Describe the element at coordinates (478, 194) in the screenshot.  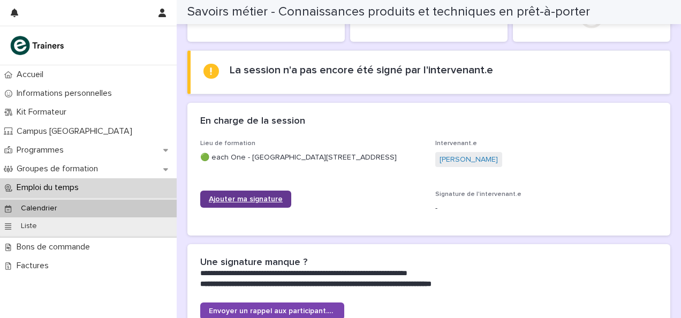
I see `span: Signature de l'intervenant.e` at that location.